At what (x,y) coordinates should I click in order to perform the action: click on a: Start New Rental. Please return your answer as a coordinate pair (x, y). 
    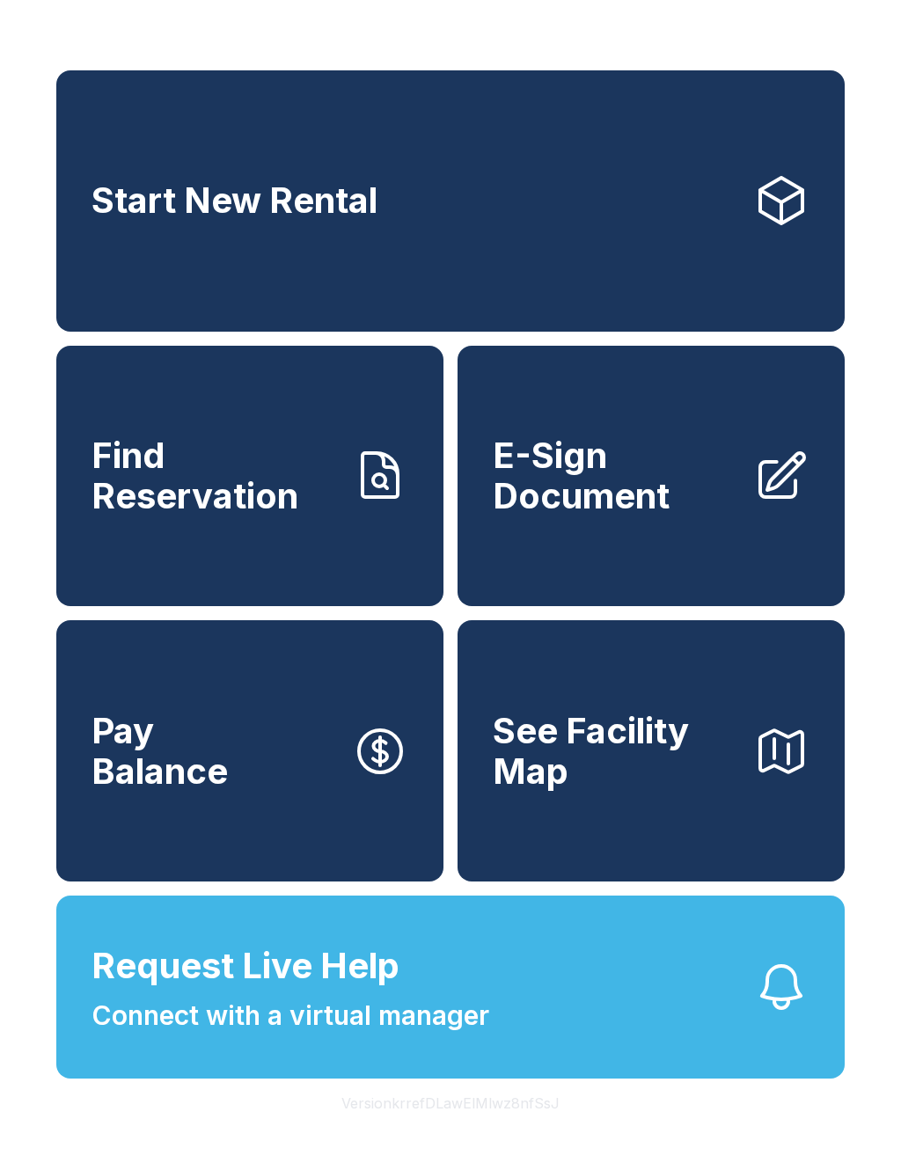
    Looking at the image, I should click on (450, 201).